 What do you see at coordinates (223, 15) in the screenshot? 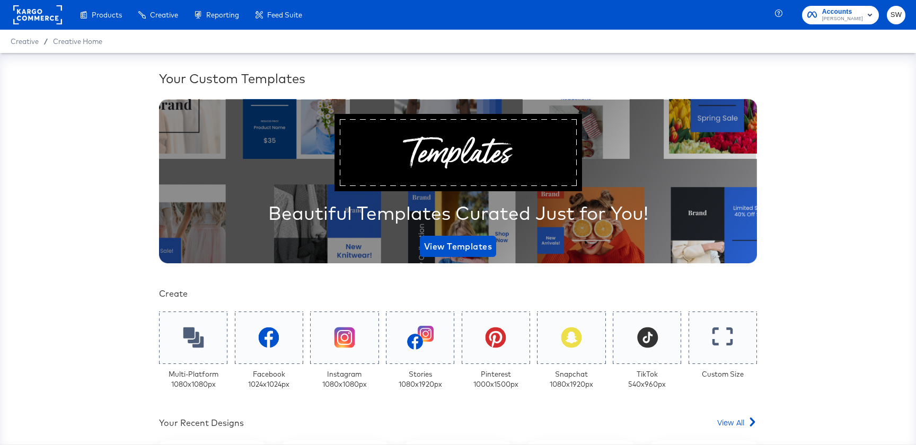
I see `span: Reporting` at bounding box center [223, 15].